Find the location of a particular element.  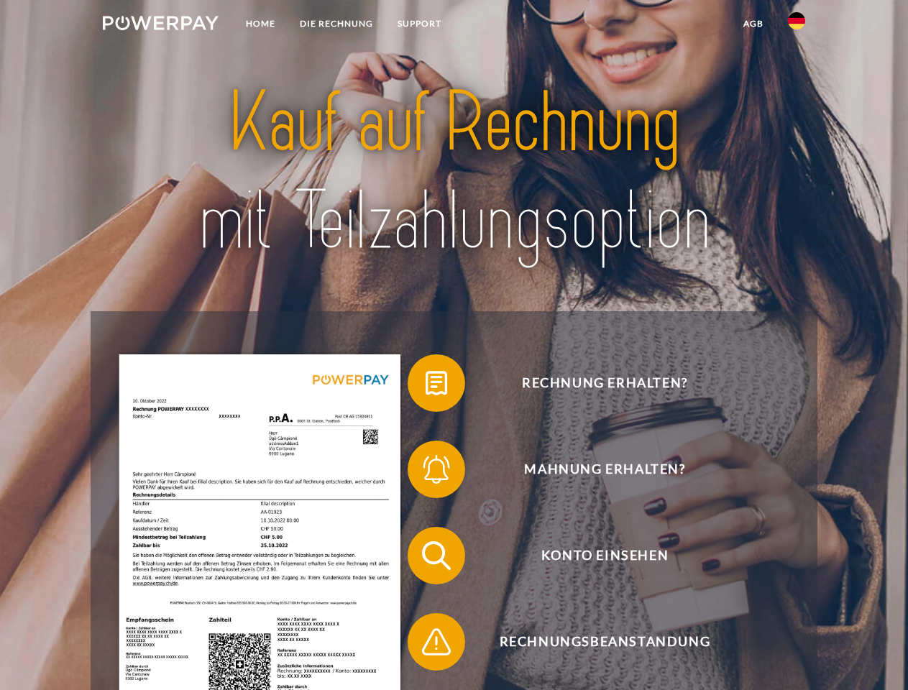

a: Mahnung erhalten? is located at coordinates (594, 469).